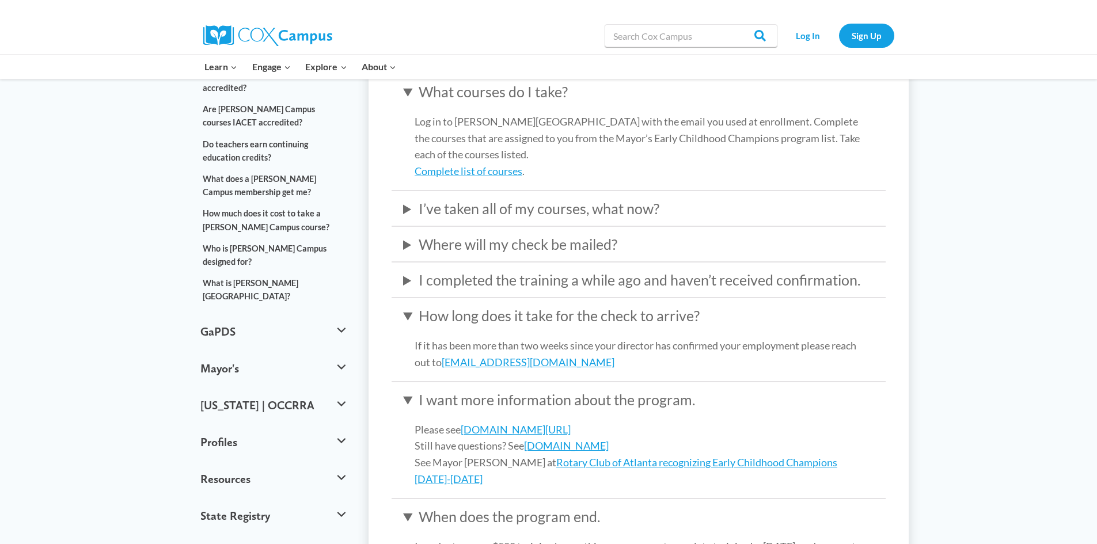  Describe the element at coordinates (808, 35) in the screenshot. I see `a: Log In` at that location.